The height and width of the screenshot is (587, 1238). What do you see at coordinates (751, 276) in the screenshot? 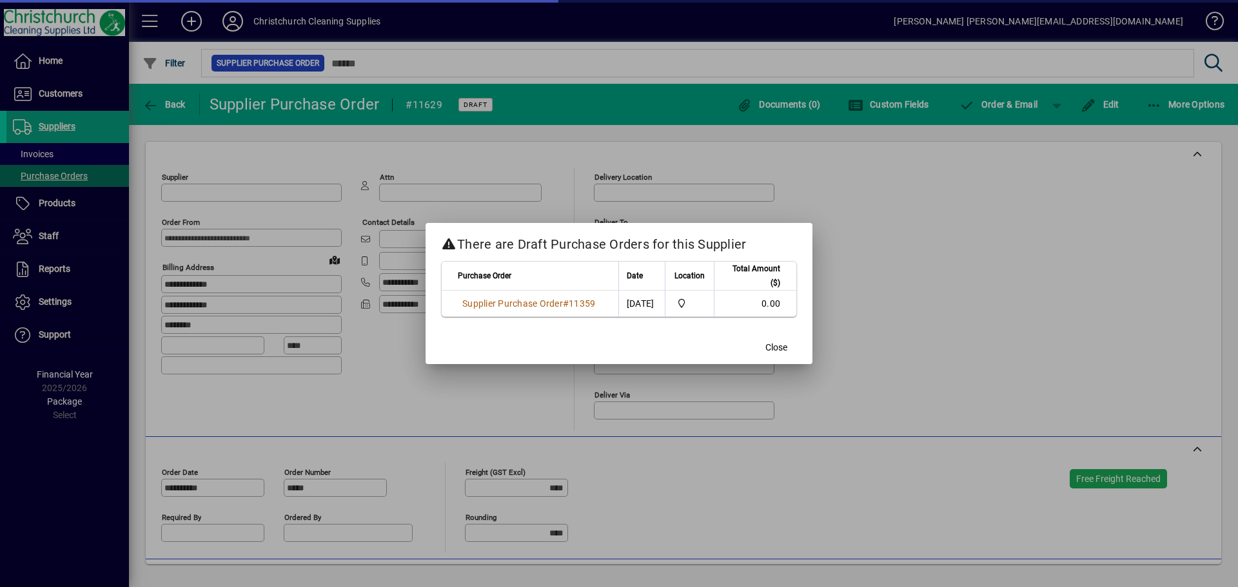
I see `span: Total Amount ($)` at bounding box center [751, 276].